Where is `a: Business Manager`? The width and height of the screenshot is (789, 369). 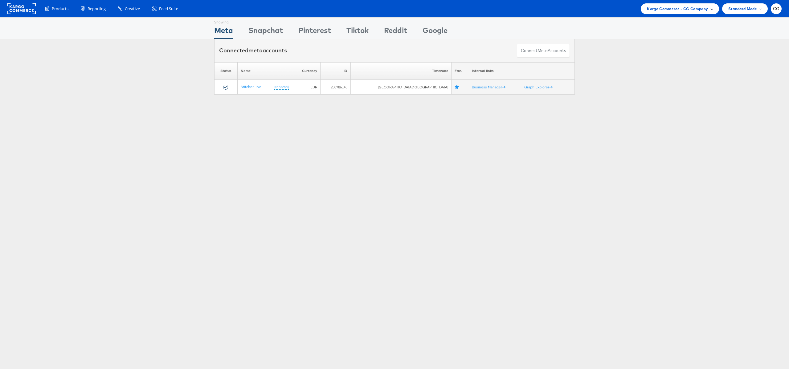 a: Business Manager is located at coordinates (488, 87).